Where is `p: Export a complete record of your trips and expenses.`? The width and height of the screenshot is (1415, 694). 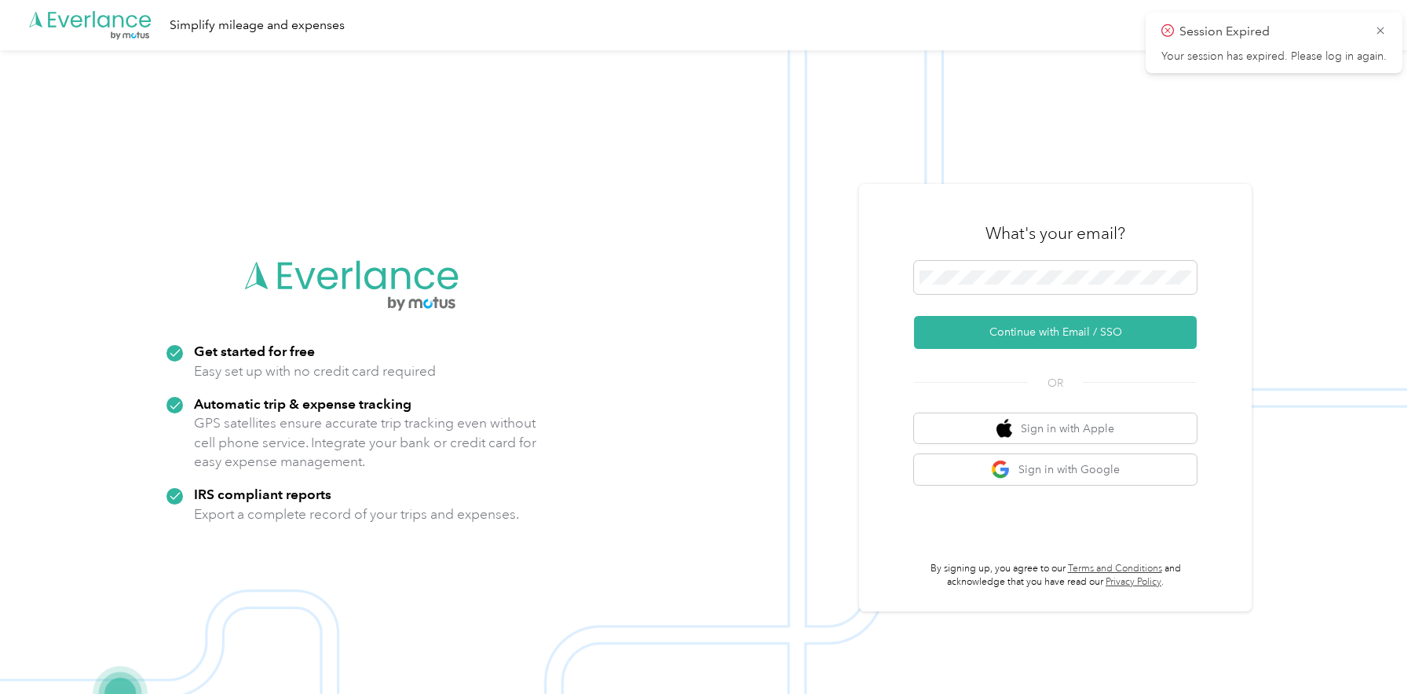 p: Export a complete record of your trips and expenses. is located at coordinates (357, 514).